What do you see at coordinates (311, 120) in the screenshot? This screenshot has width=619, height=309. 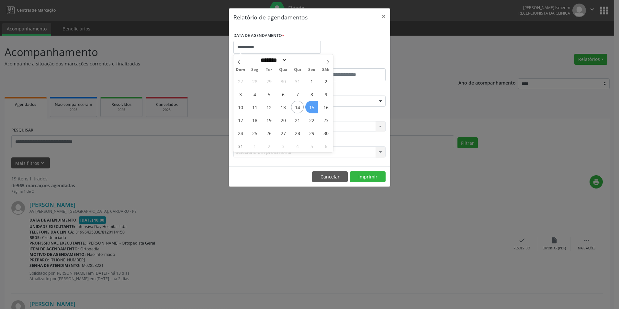 I see `span: Agosto 22, 2025` at bounding box center [311, 120].